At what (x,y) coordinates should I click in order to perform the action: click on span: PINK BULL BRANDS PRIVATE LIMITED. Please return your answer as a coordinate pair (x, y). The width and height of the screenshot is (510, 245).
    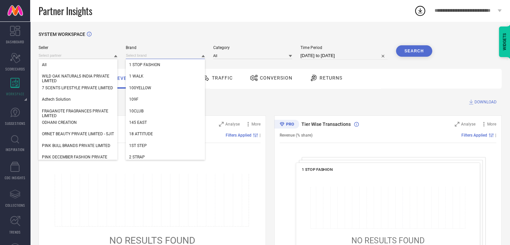
    Looking at the image, I should click on (76, 146).